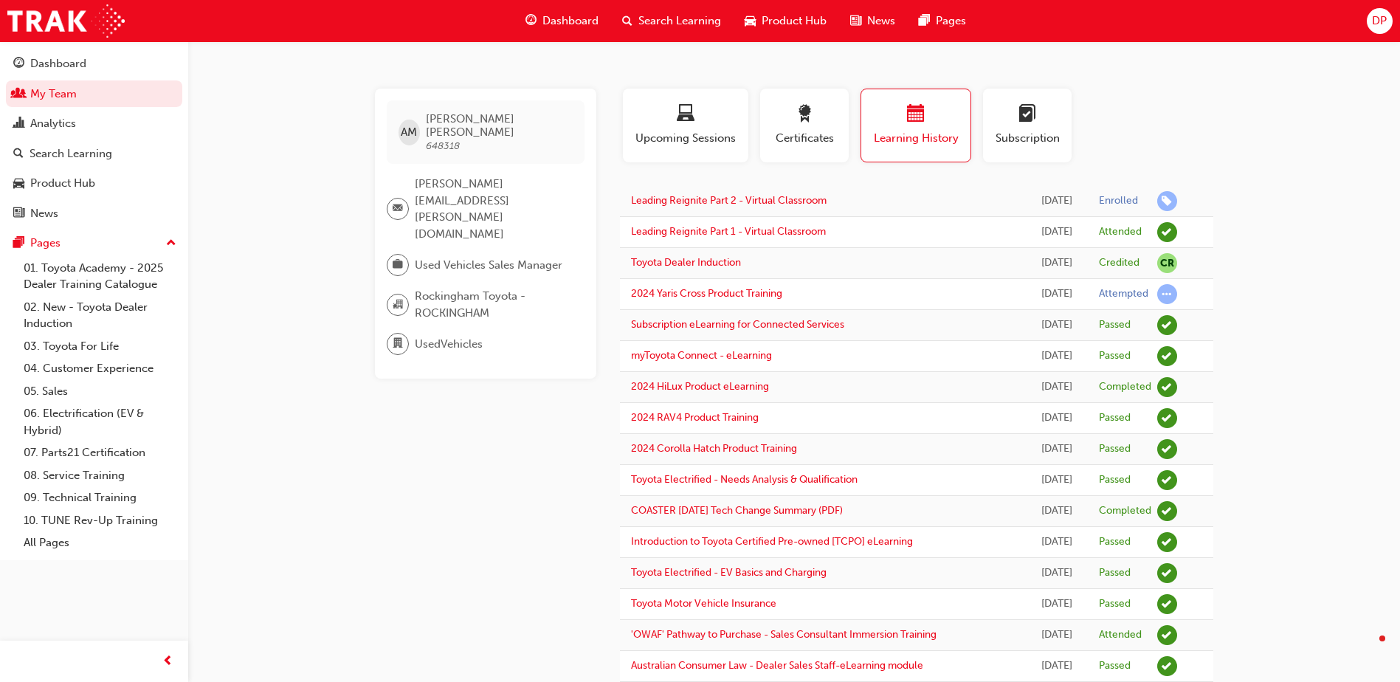  I want to click on span: null-icon, so click(1167, 263).